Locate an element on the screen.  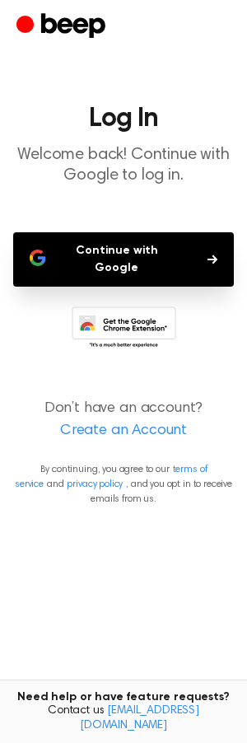
a: Beep is located at coordinates (63, 26).